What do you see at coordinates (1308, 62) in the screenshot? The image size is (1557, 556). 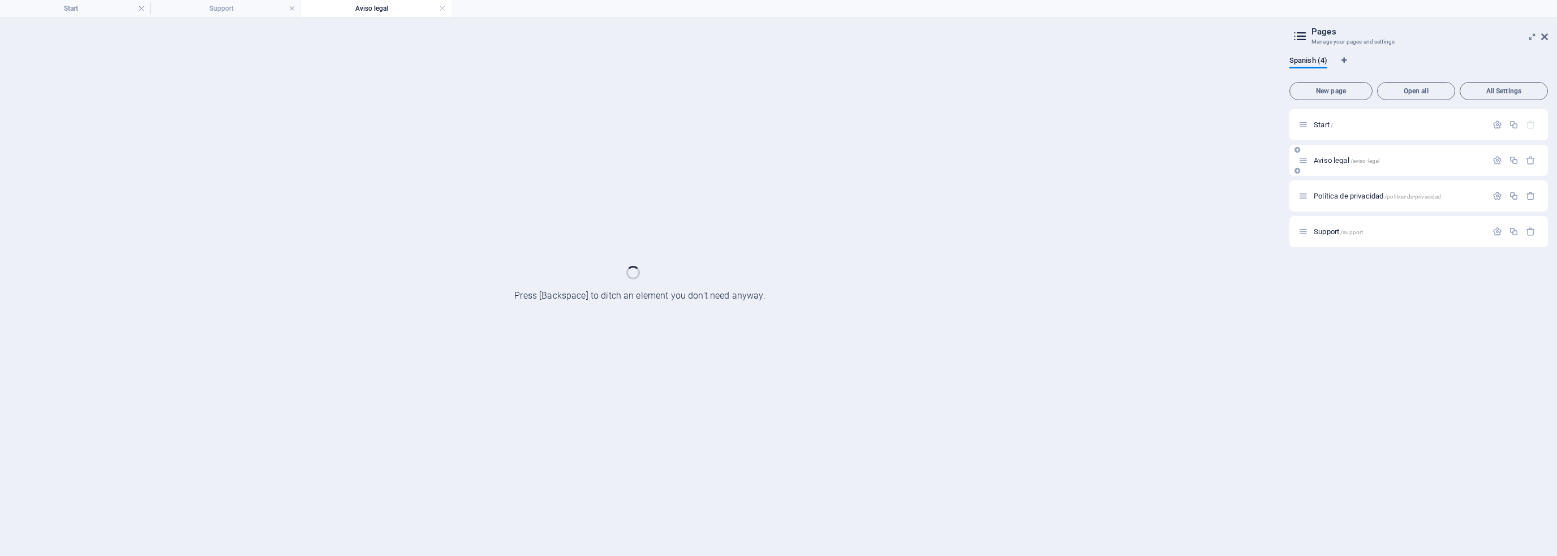 I see `span: Spanish (4)` at bounding box center [1308, 62].